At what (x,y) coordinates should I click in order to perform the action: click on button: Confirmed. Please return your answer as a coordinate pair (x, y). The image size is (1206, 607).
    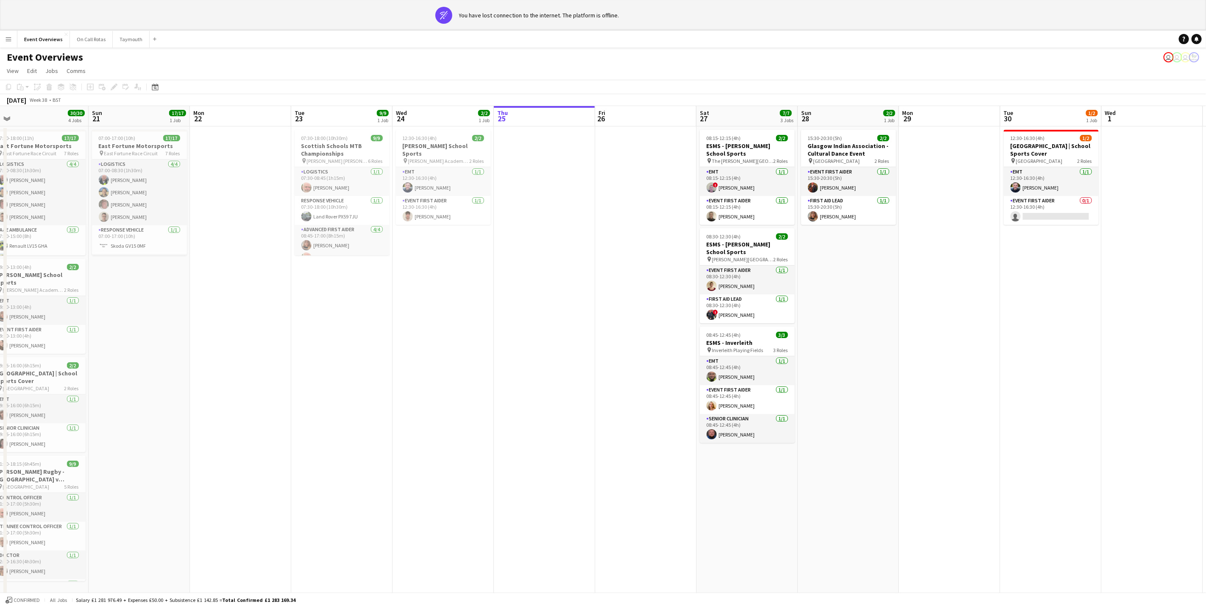
    Looking at the image, I should click on (22, 600).